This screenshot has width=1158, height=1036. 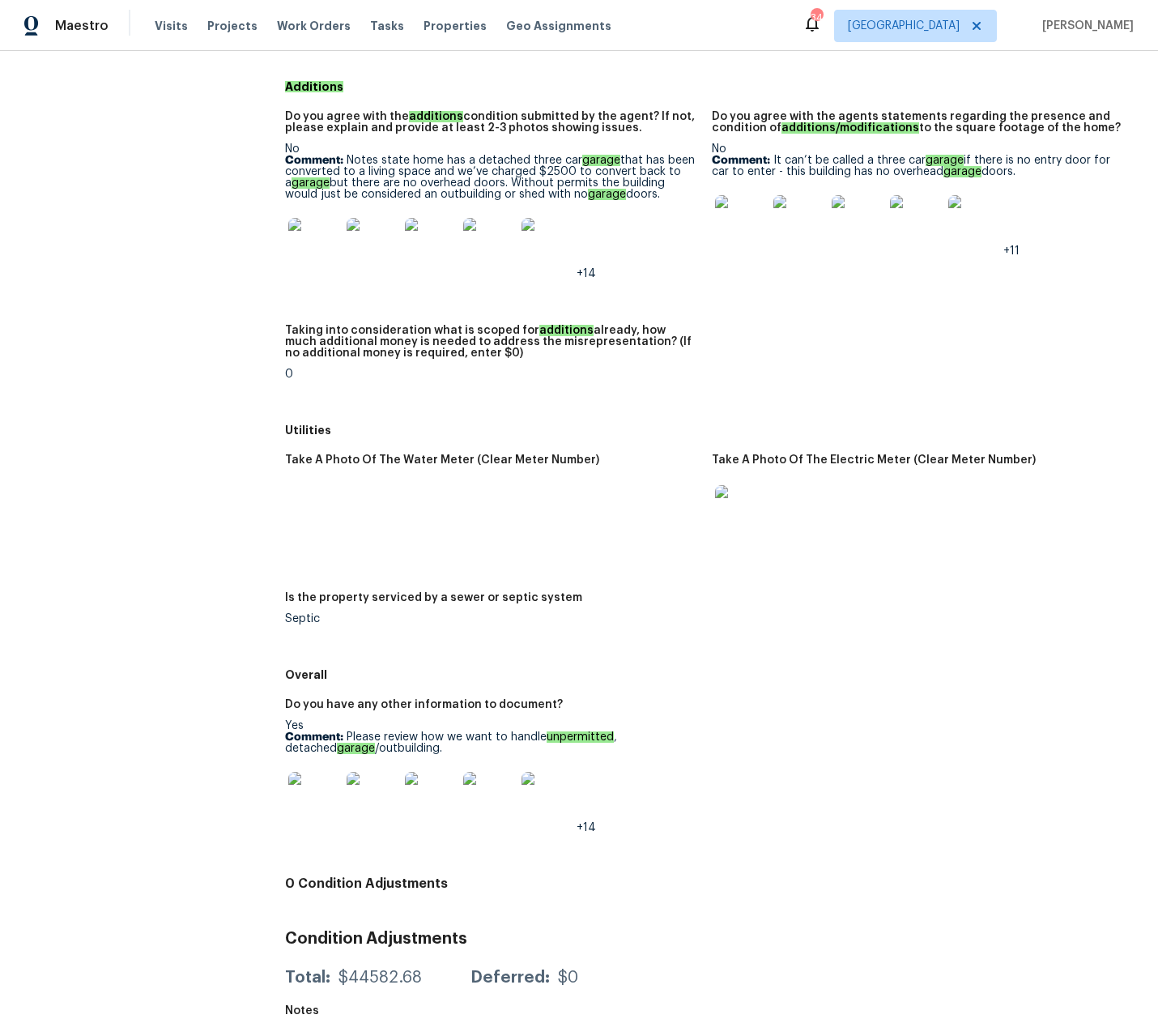 What do you see at coordinates (308, 978) in the screenshot?
I see `div: Total:` at bounding box center [308, 978].